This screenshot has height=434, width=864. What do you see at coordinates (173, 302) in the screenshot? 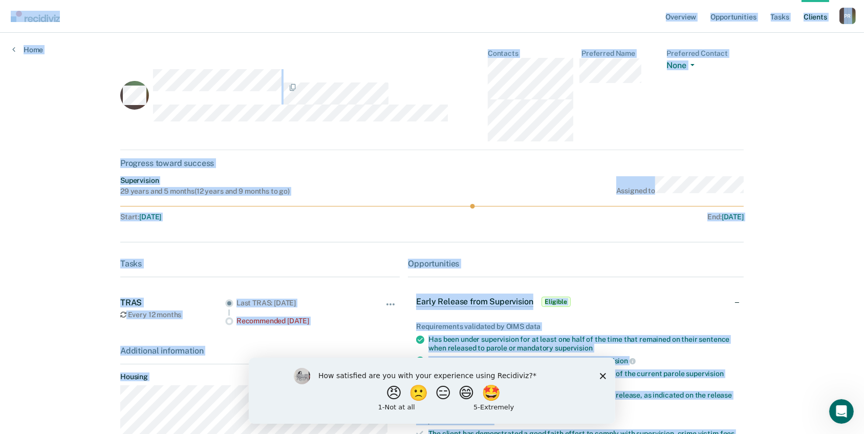
I see `div: TRAS` at bounding box center [173, 302].